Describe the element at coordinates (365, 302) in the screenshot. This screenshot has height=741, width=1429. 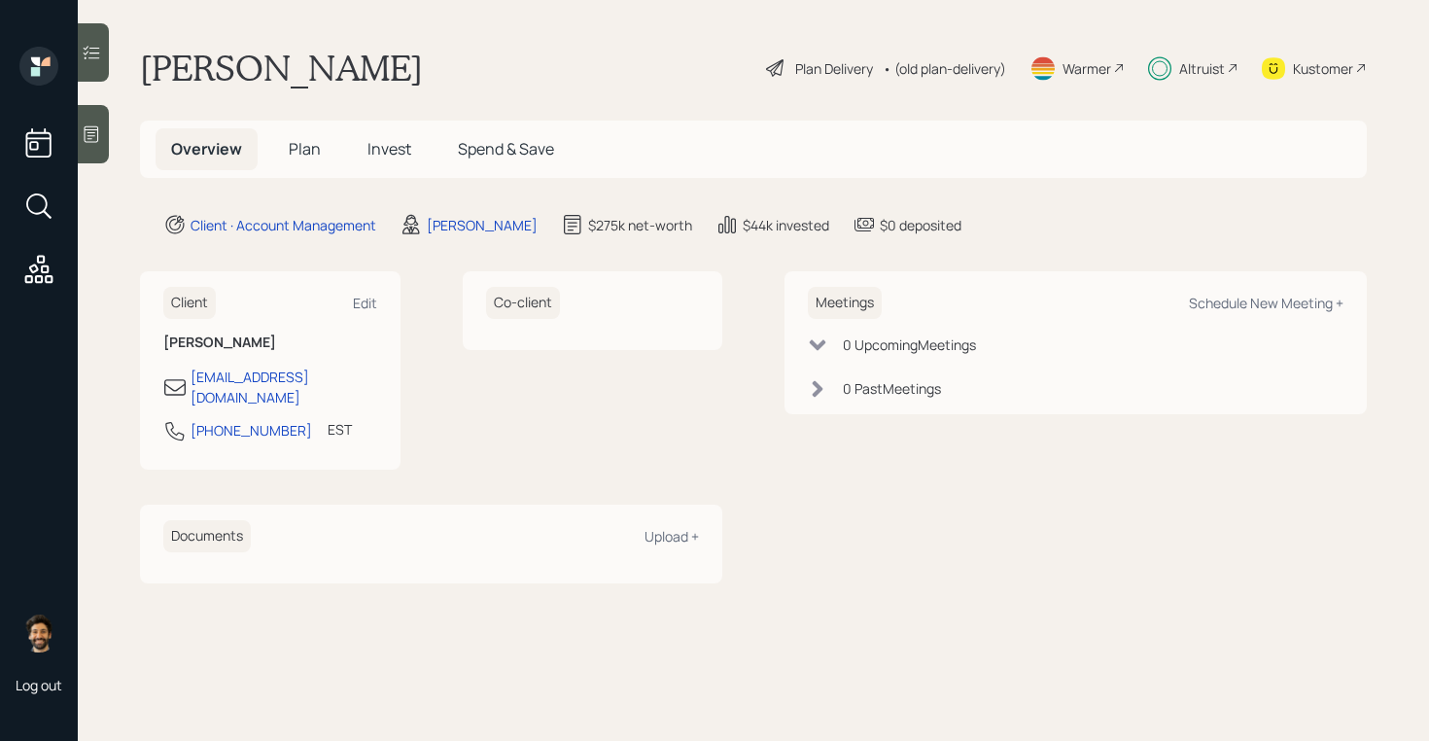
I see `div: Edit` at that location.